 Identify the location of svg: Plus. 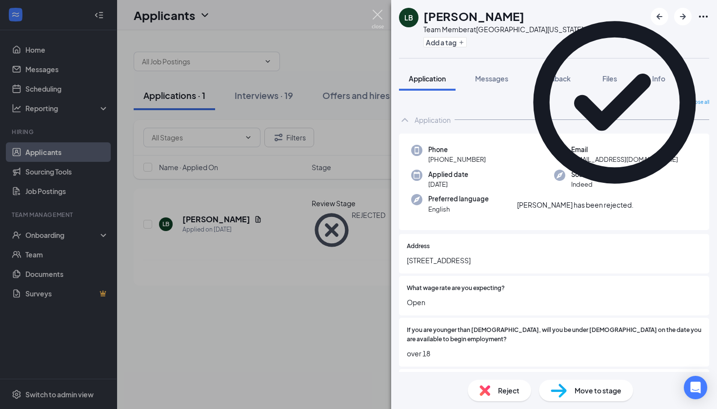
(461, 42).